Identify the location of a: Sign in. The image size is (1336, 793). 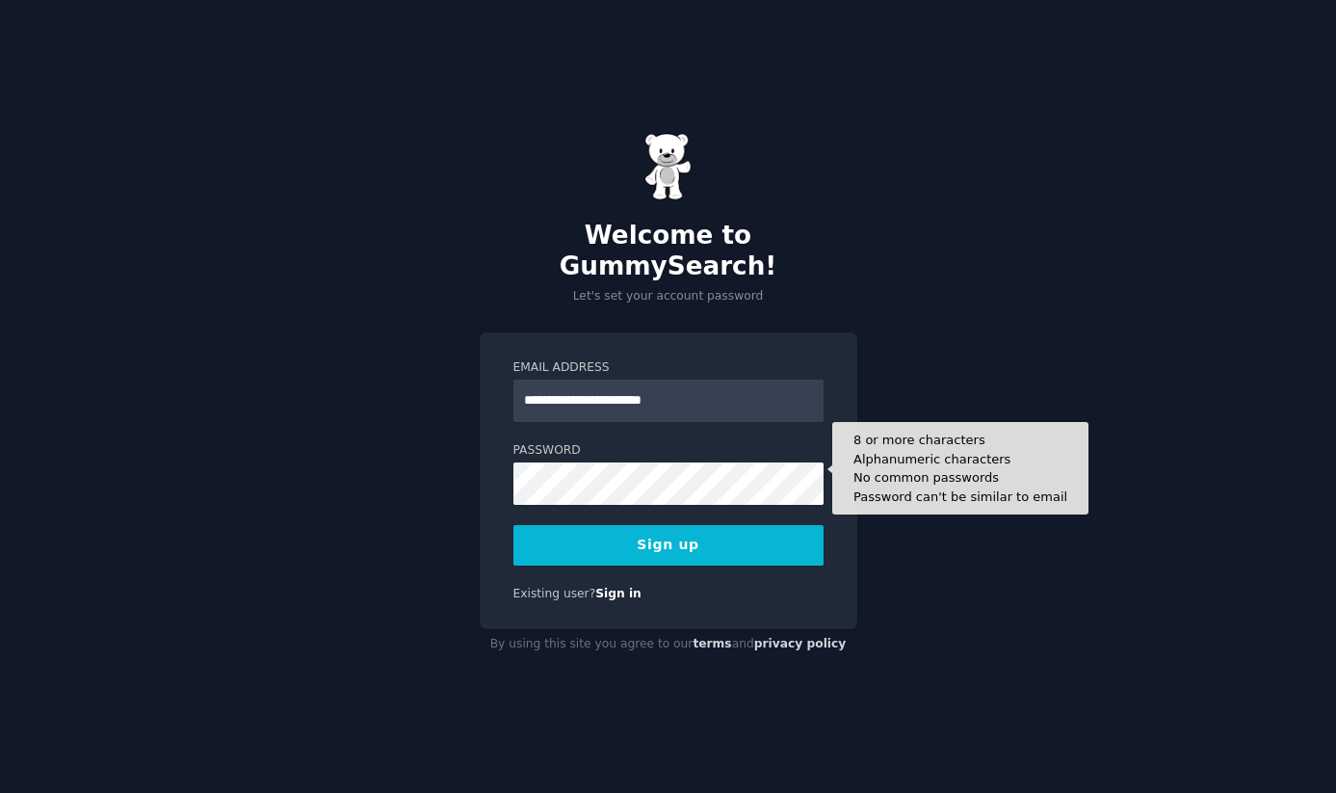
(618, 593).